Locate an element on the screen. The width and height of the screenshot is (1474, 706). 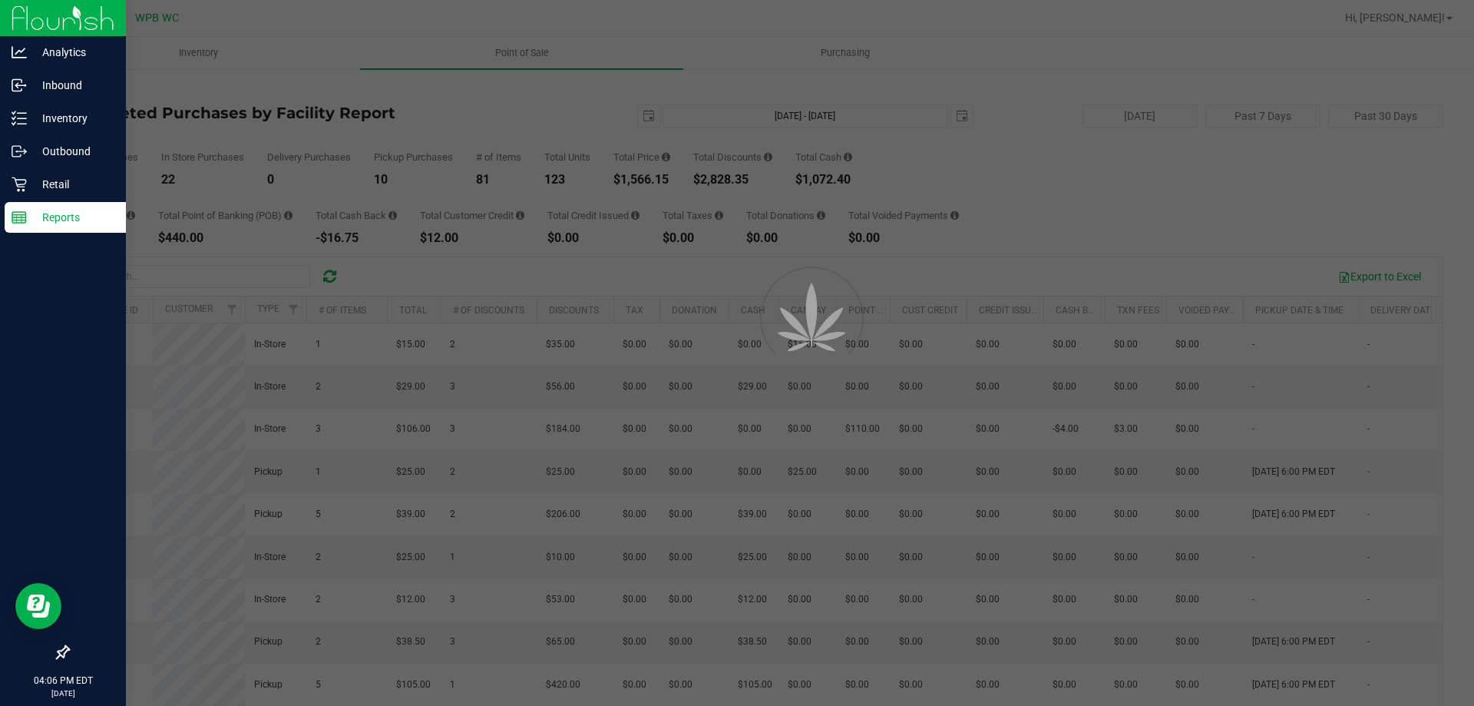
inline-svg: Inbound is located at coordinates (19, 85).